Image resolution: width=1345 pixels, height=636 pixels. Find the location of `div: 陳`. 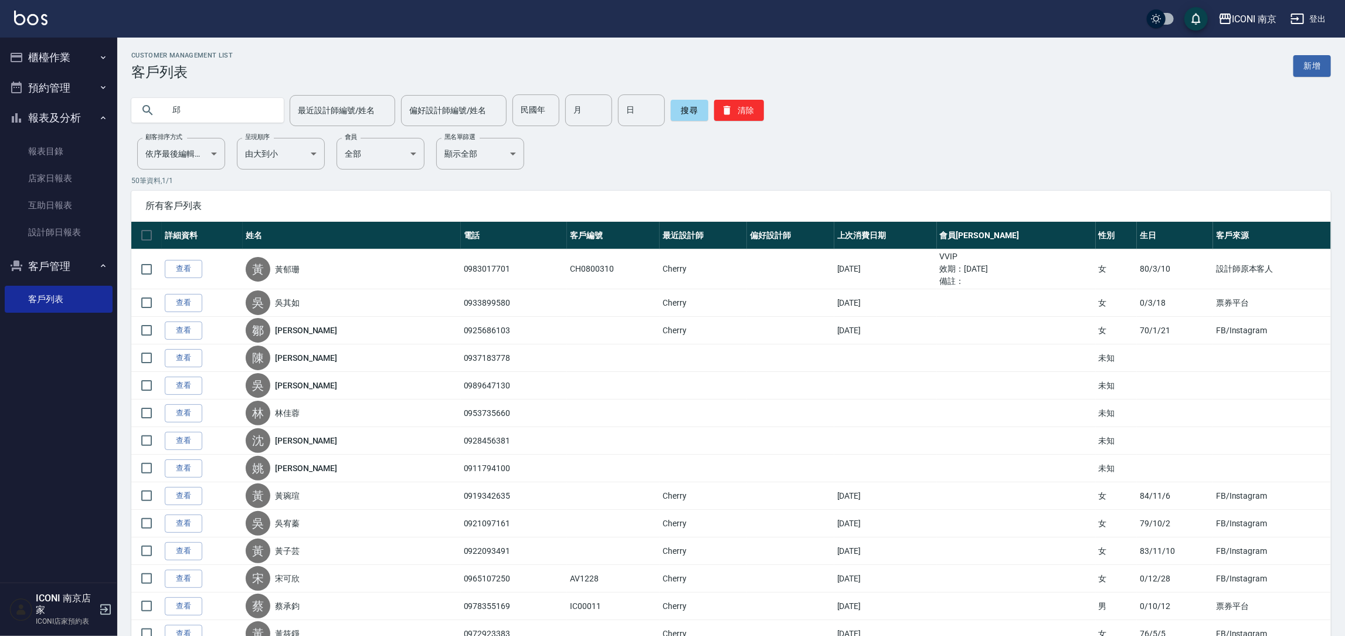

div: 陳 is located at coordinates (258, 358).